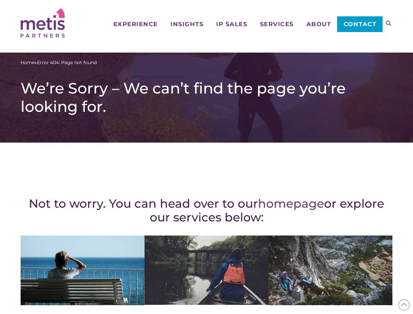  What do you see at coordinates (27, 62) in the screenshot?
I see `a: Home` at bounding box center [27, 62].